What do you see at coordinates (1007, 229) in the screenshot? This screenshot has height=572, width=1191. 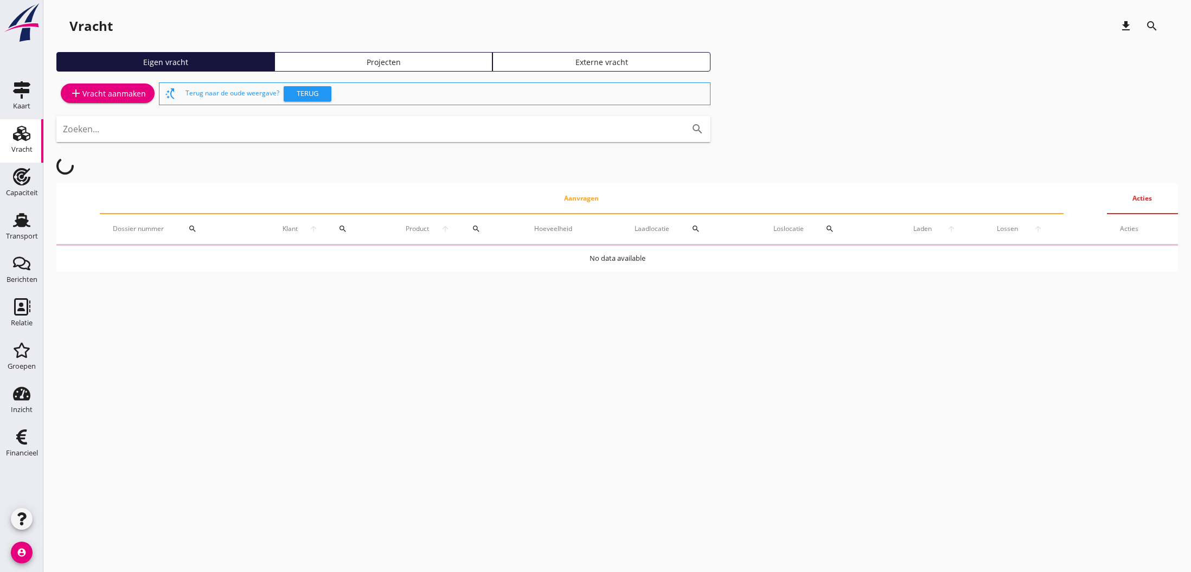 I see `span: Lossen` at bounding box center [1007, 229].